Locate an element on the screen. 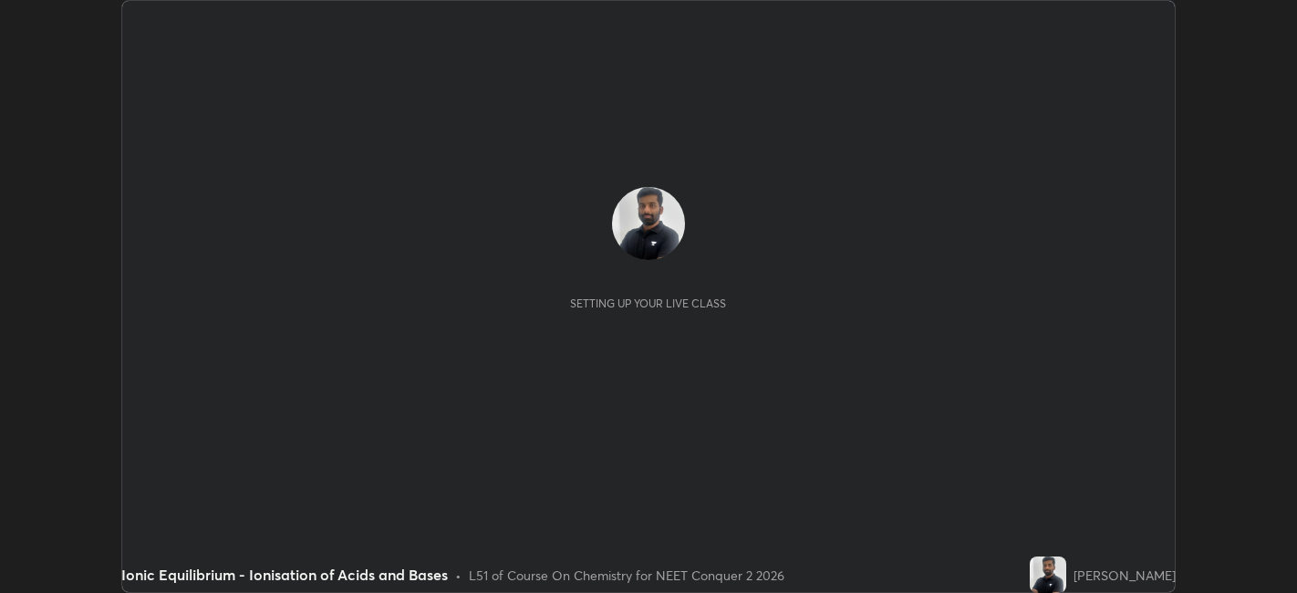 The width and height of the screenshot is (1297, 593). div: Ionic Equilibrium - Ionisation of Acids and Bases is located at coordinates (284, 574).